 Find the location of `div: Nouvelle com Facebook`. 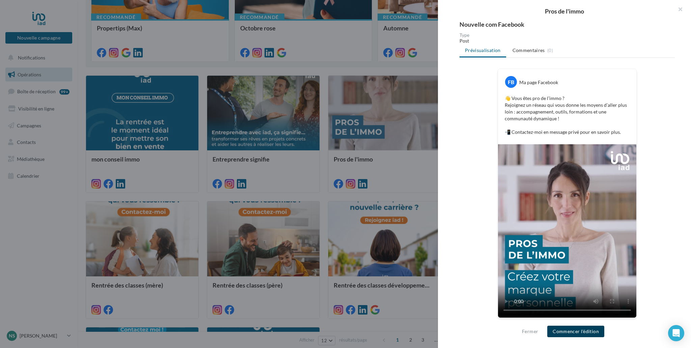

div: Nouvelle com Facebook is located at coordinates (512, 24).